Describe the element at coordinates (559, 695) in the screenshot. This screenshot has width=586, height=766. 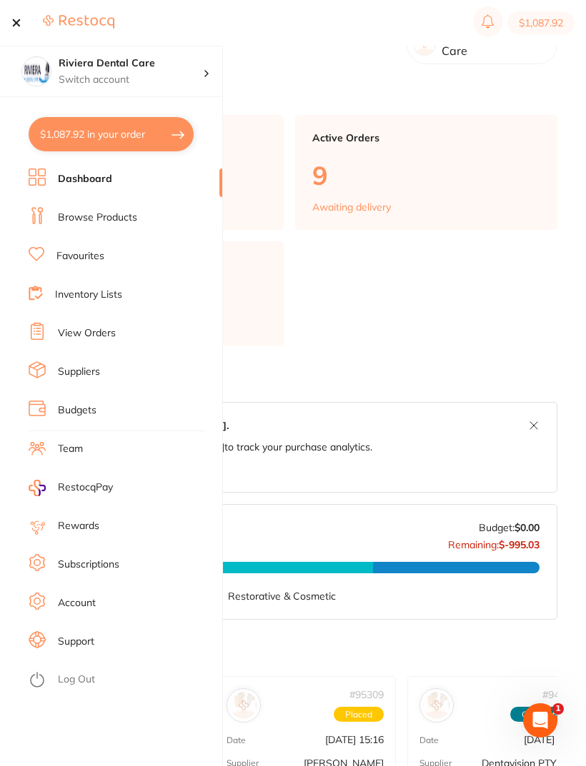
I see `p: # 94324` at that location.